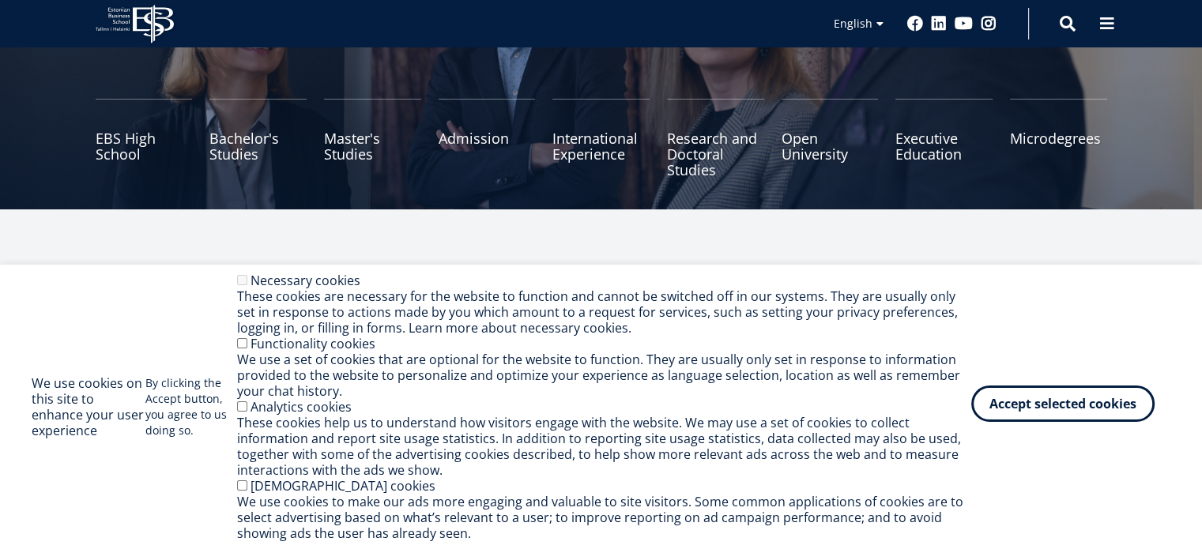 This screenshot has height=549, width=1202. I want to click on a: Open University, so click(830, 138).